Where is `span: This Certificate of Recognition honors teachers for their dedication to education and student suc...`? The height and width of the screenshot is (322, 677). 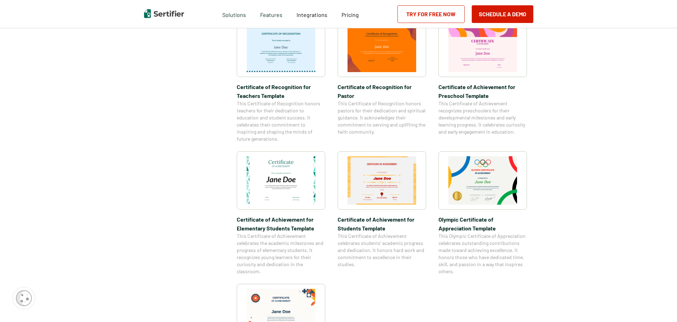 span: This Certificate of Recognition honors teachers for their dedication to education and student suc... is located at coordinates (281, 121).